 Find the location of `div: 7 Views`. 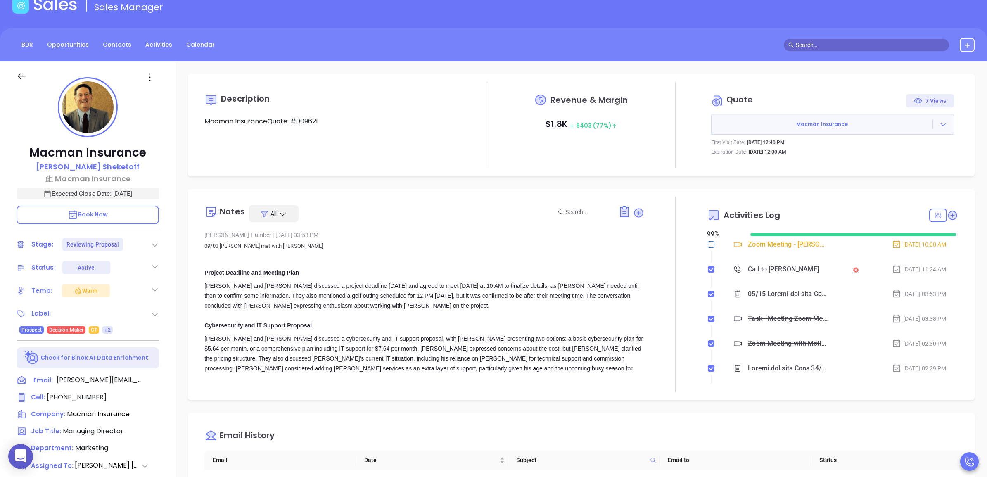

div: 7 Views is located at coordinates (930, 101).